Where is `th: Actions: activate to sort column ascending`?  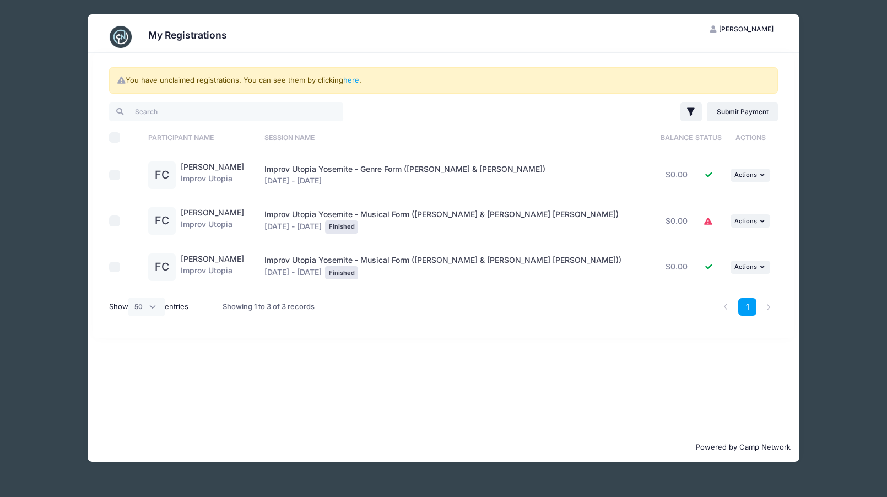 th: Actions: activate to sort column ascending is located at coordinates (750, 137).